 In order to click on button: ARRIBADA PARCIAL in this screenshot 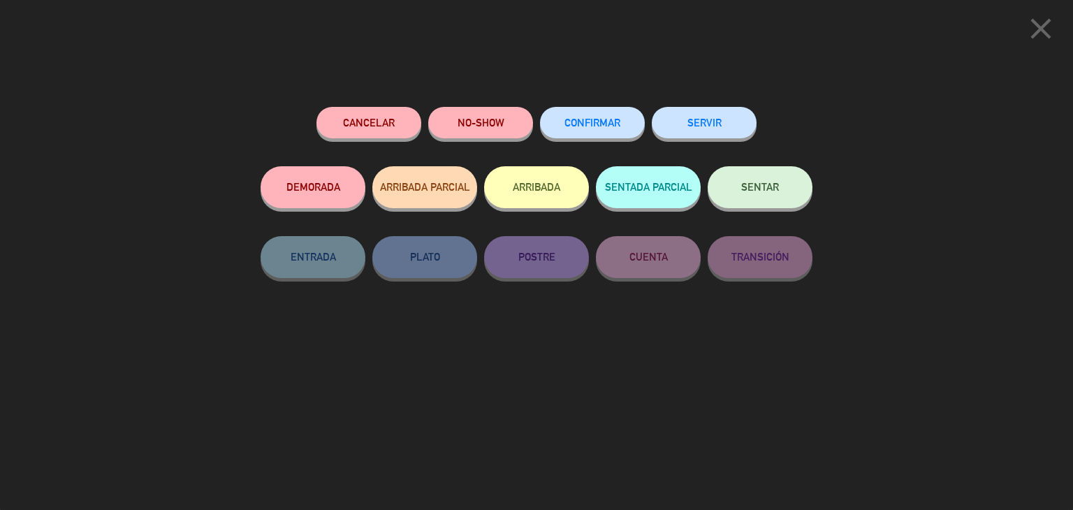, I will do `click(425, 187)`.